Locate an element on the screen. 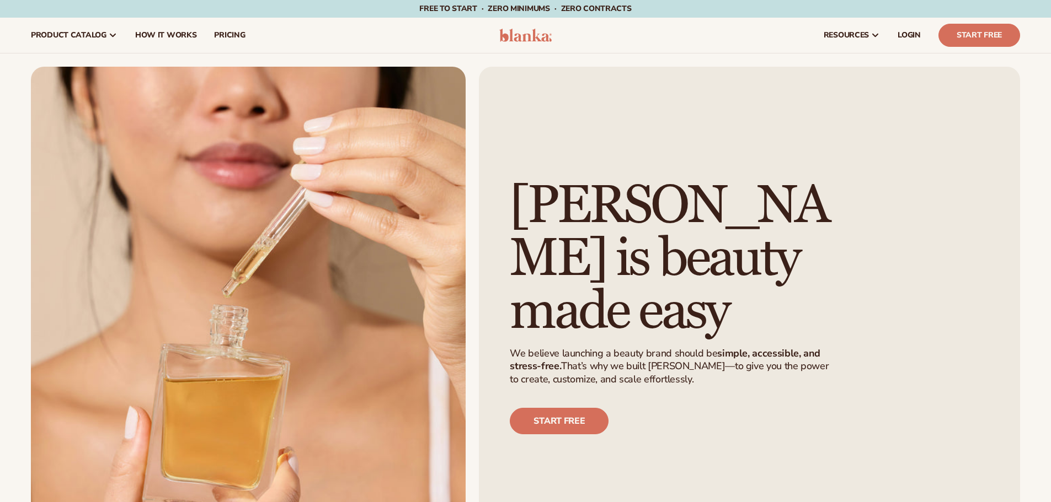 The image size is (1051, 502). span: product catalog is located at coordinates (68, 35).